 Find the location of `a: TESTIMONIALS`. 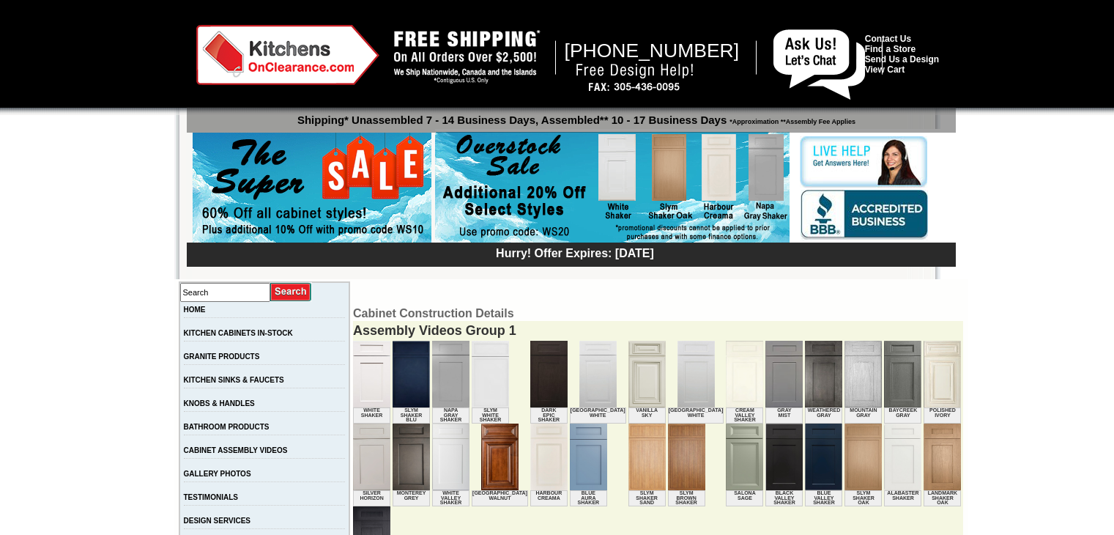

a: TESTIMONIALS is located at coordinates (211, 497).